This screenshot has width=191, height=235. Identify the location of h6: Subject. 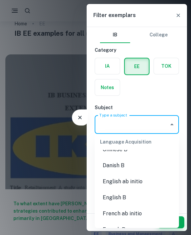
(137, 108).